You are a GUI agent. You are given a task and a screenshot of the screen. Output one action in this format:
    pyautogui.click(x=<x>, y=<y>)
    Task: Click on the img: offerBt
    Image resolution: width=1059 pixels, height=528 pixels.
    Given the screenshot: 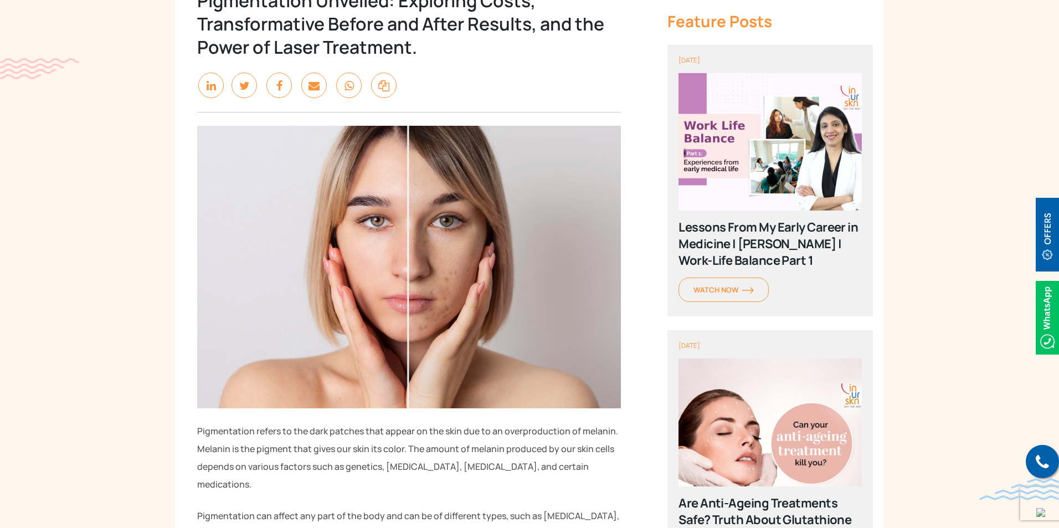 What is the action you would take?
    pyautogui.click(x=1047, y=234)
    